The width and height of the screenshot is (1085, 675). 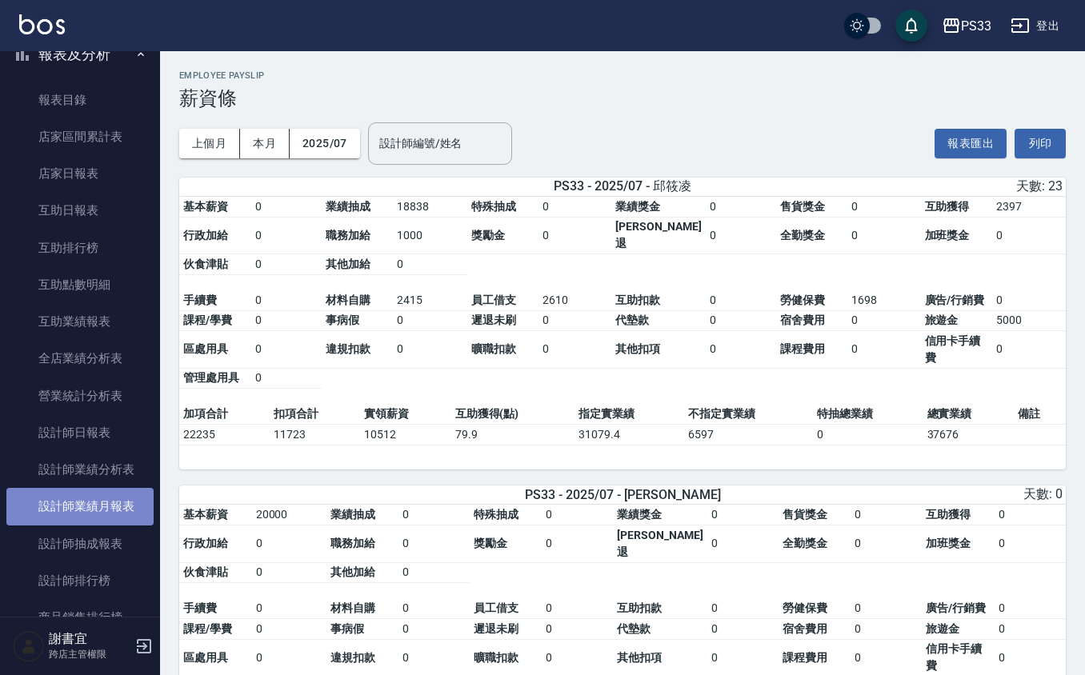 I want to click on button: 列印, so click(x=1040, y=143).